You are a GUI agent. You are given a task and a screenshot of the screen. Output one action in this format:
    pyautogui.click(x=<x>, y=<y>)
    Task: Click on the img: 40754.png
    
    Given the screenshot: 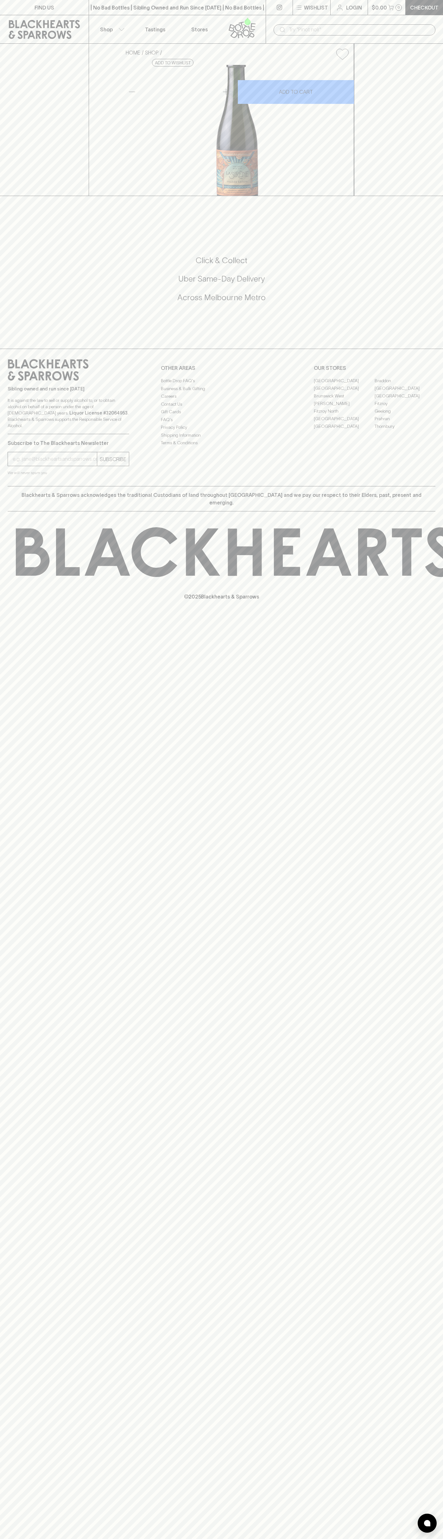 What is the action you would take?
    pyautogui.click(x=237, y=130)
    